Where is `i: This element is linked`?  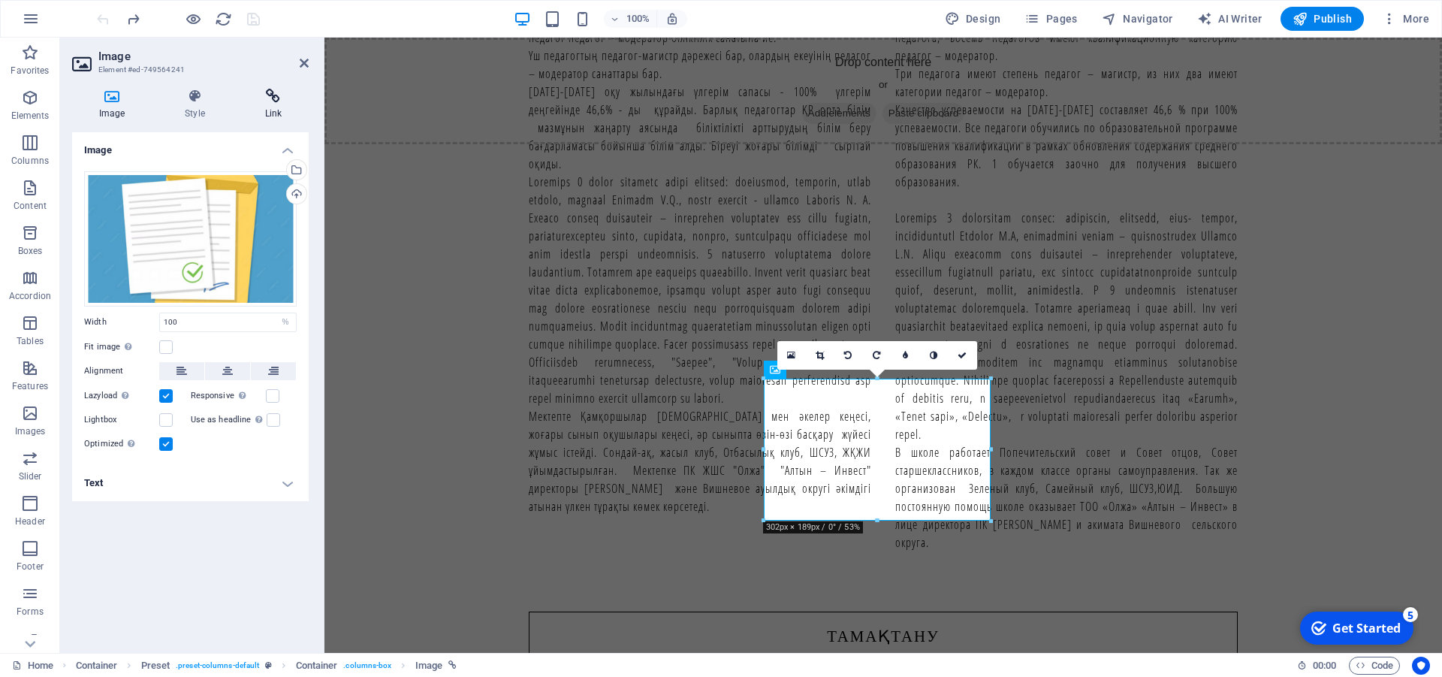
i: This element is linked is located at coordinates (452, 665).